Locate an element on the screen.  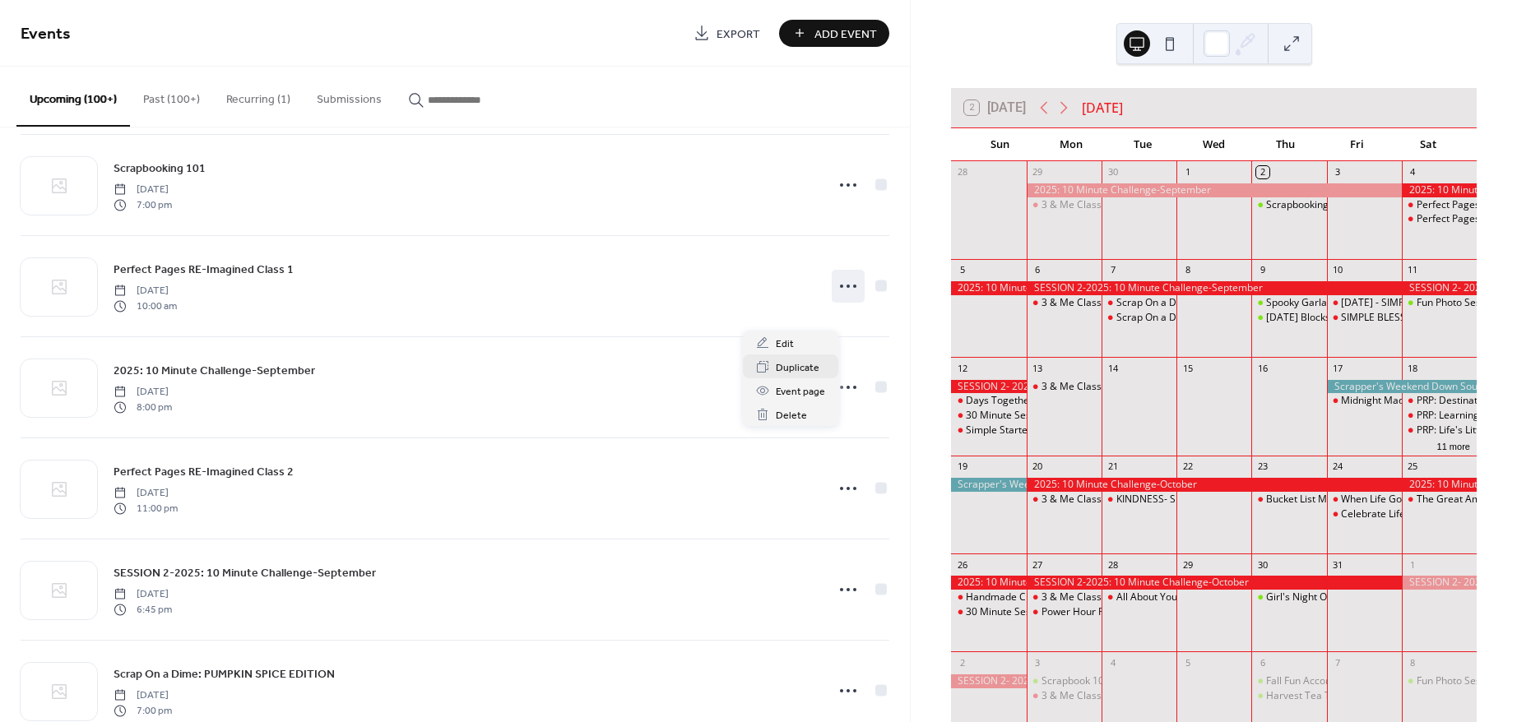
span: Edit is located at coordinates (785, 344).